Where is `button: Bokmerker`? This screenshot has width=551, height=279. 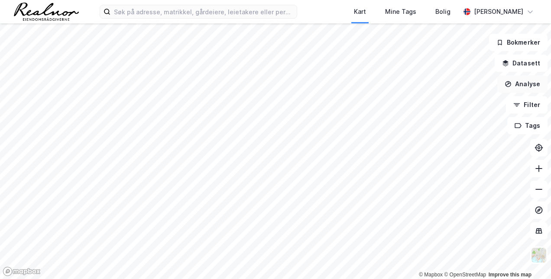 button: Bokmerker is located at coordinates (518, 42).